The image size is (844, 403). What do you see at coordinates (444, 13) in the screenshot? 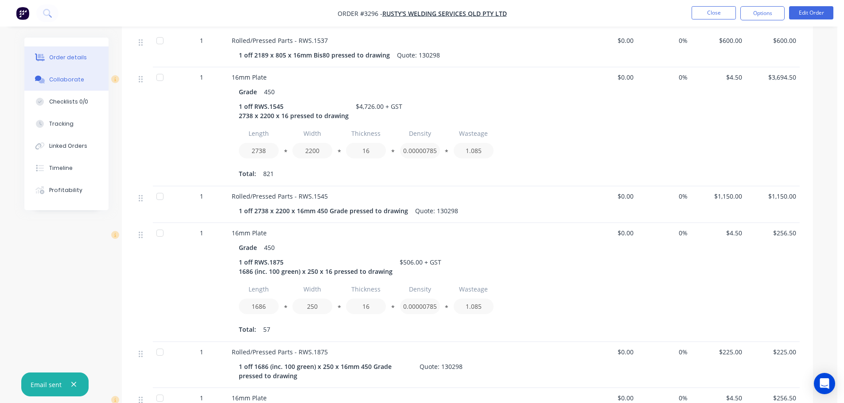
I see `span: Rusty's Welding Services QLD Pty Ltd` at bounding box center [444, 13].